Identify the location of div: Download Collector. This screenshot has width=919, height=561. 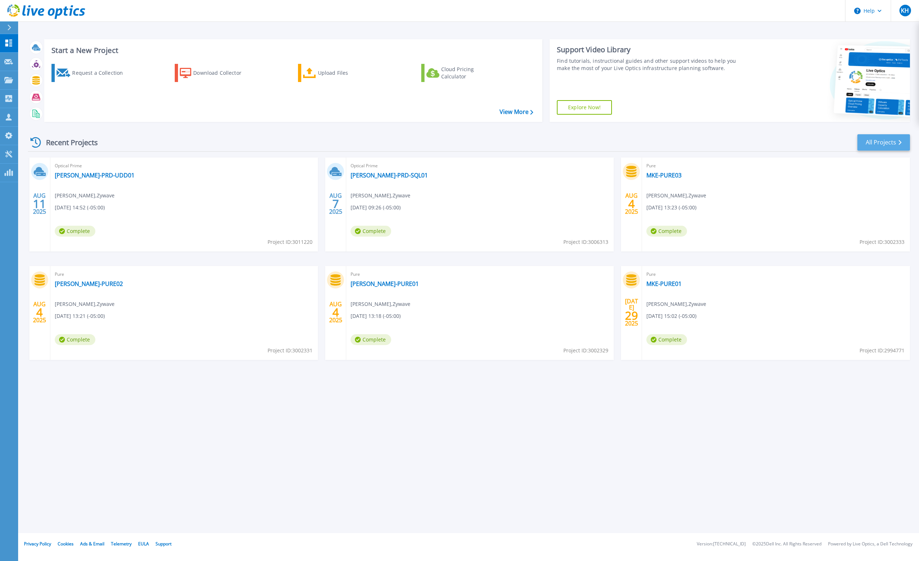
(222, 73).